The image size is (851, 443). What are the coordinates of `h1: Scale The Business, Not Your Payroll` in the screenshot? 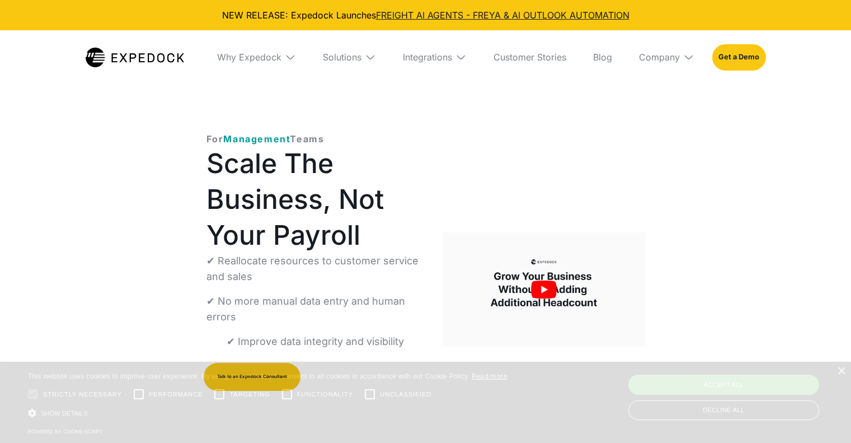 It's located at (316, 199).